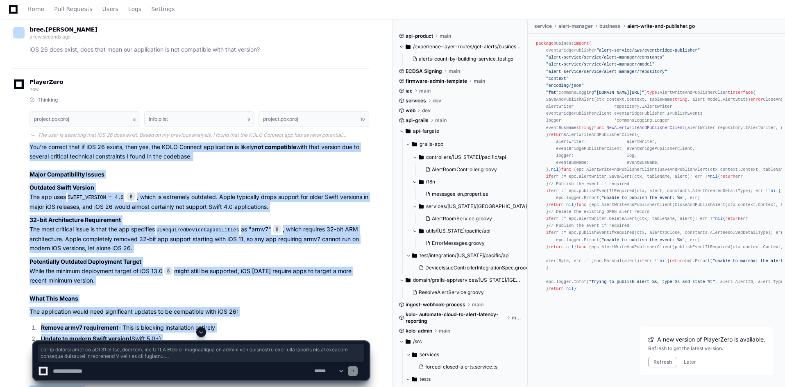 This screenshot has height=387, width=785. What do you see at coordinates (36, 9) in the screenshot?
I see `span: Home` at bounding box center [36, 9].